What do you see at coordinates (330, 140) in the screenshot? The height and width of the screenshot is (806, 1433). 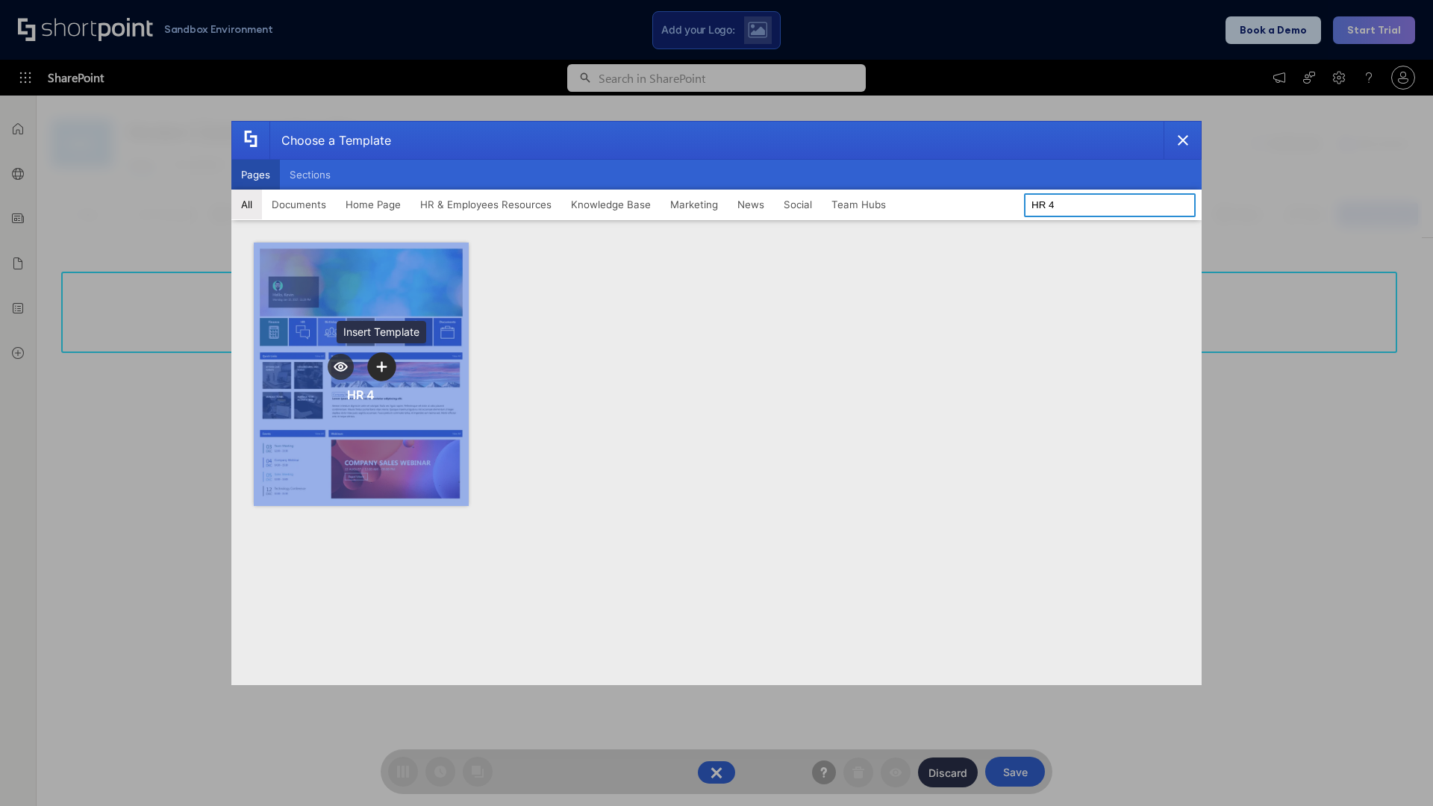 I see `div: Choose a Template` at bounding box center [330, 140].